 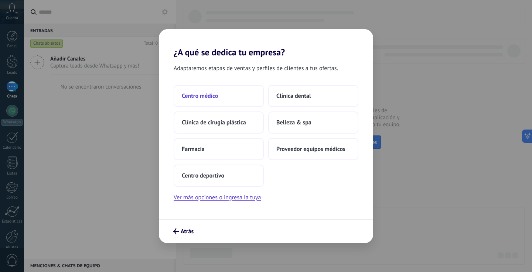 I want to click on span: Centro médico, so click(x=200, y=96).